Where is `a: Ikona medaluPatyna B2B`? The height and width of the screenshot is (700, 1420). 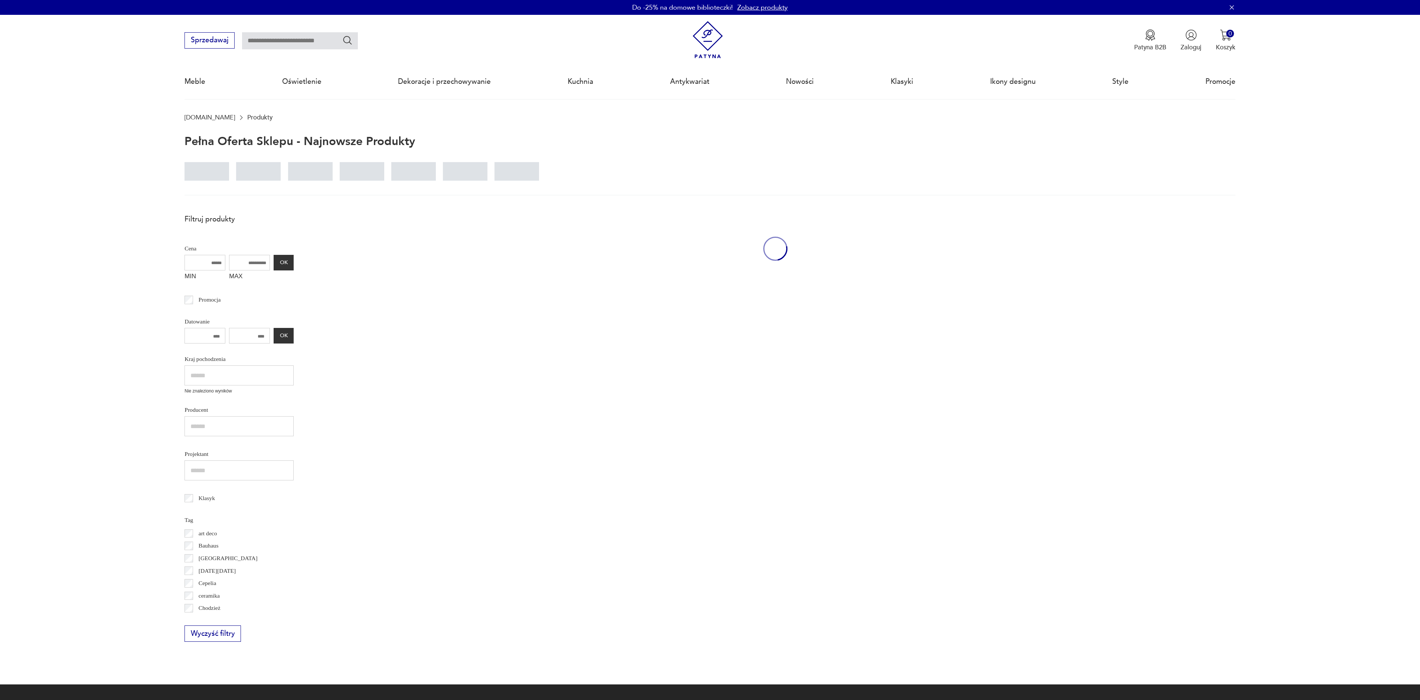
a: Ikona medaluPatyna B2B is located at coordinates (1150, 40).